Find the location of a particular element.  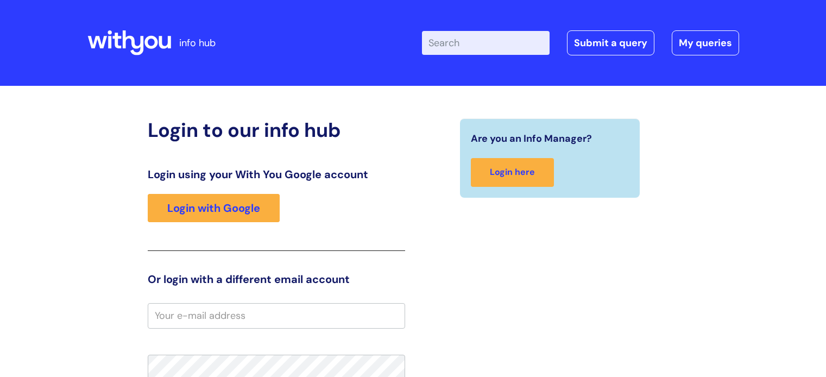

a: Login here is located at coordinates (512, 172).